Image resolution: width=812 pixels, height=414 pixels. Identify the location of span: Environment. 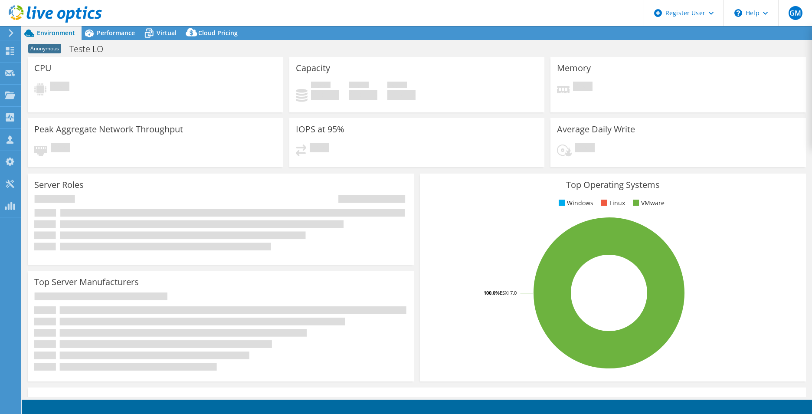
(56, 33).